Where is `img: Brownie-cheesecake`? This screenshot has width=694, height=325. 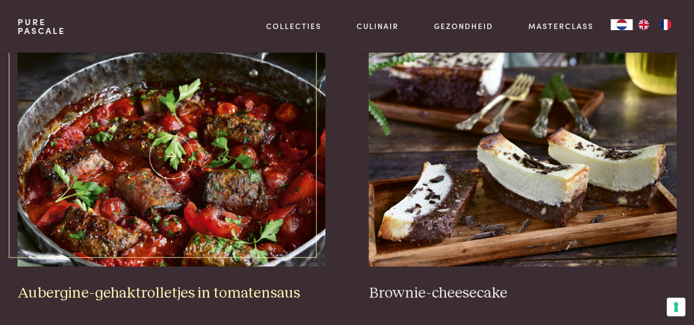
img: Brownie-cheesecake is located at coordinates (522, 157).